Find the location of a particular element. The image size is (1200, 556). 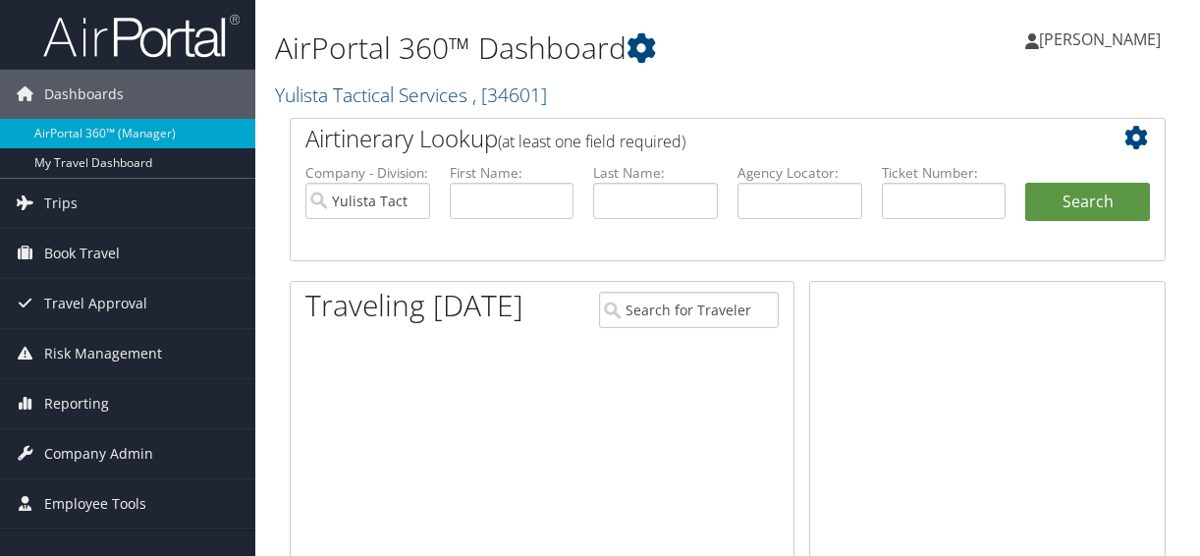

label: Last Name: is located at coordinates (655, 173).